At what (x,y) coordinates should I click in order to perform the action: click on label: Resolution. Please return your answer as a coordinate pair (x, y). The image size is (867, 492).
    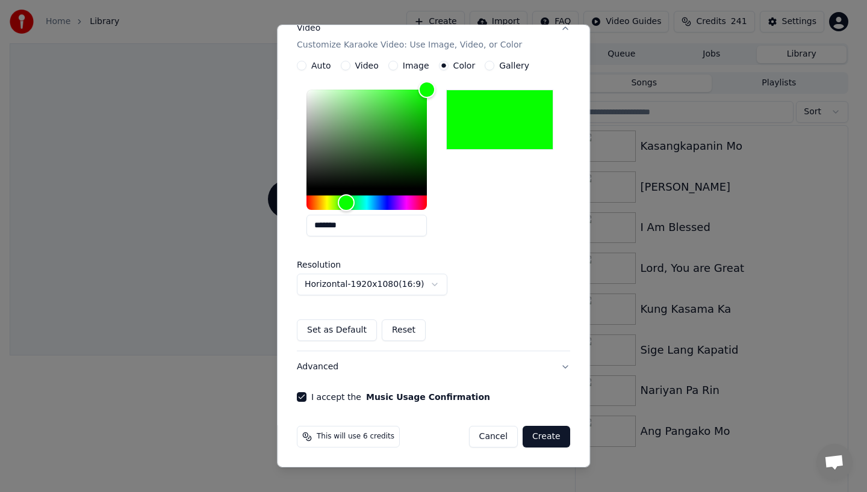
    Looking at the image, I should click on (357, 265).